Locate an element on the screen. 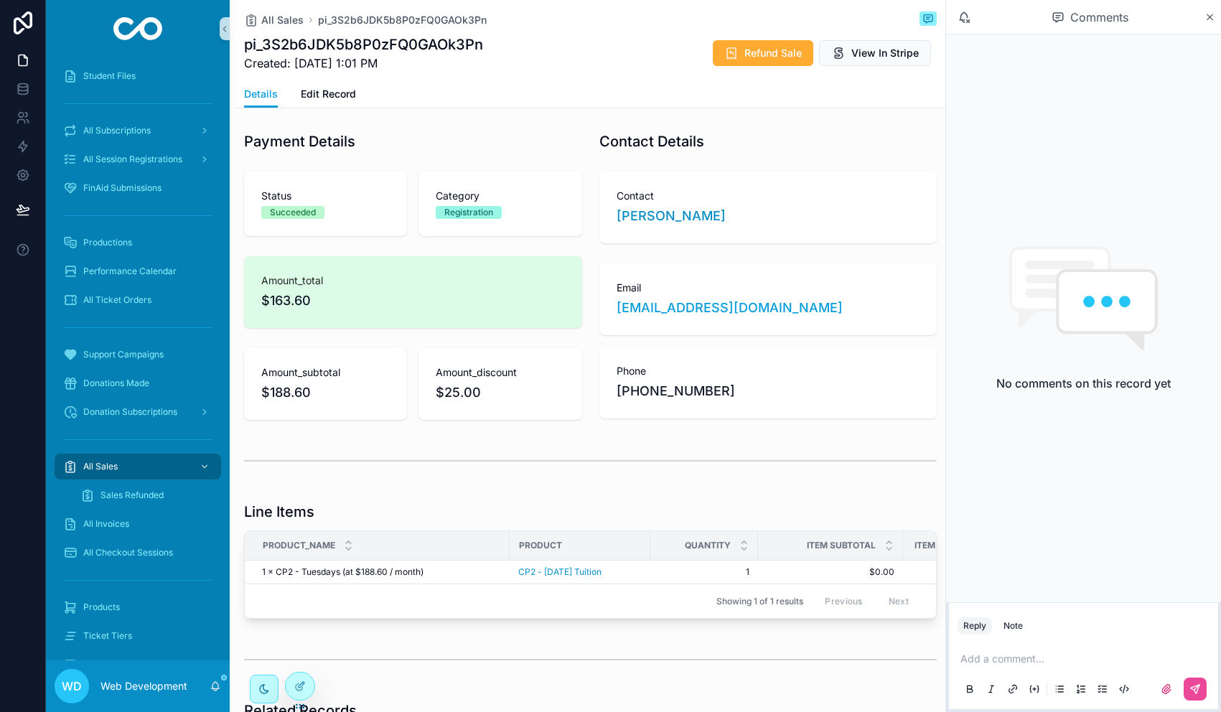  span: All Checkout Sessions is located at coordinates (128, 553).